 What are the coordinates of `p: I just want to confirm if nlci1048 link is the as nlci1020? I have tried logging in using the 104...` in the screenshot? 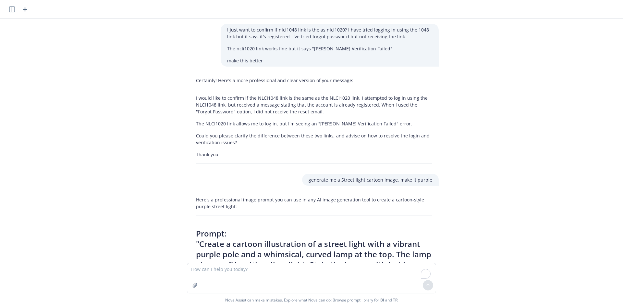 It's located at (330, 33).